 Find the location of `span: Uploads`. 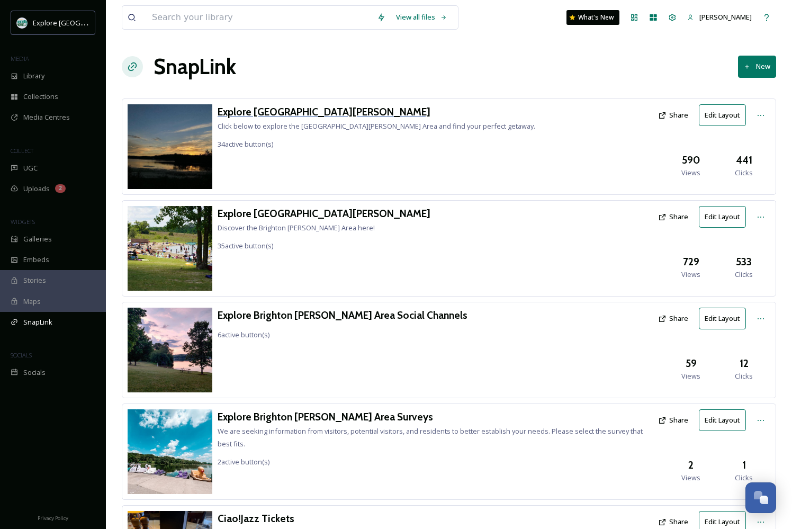

span: Uploads is located at coordinates (37, 189).